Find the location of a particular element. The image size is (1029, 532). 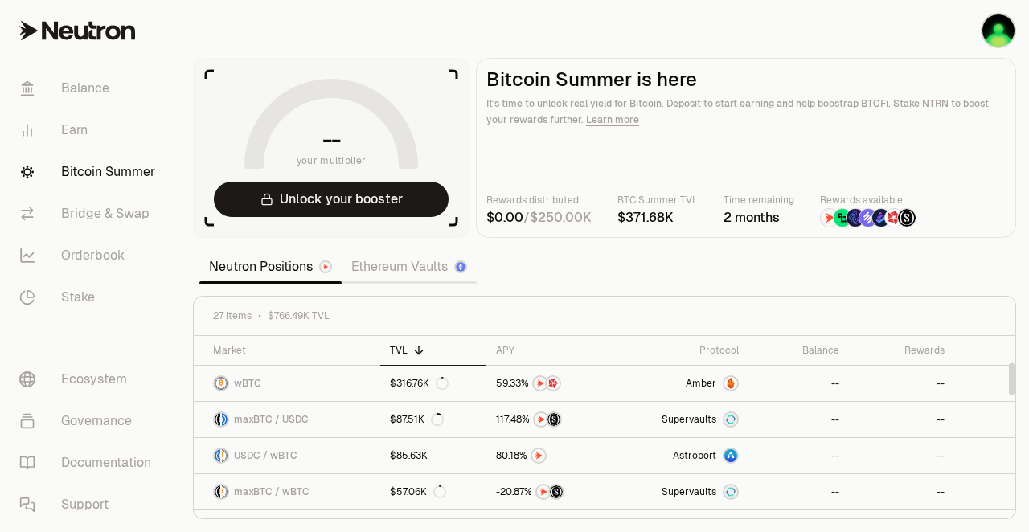

span: Astroport is located at coordinates (695, 456).